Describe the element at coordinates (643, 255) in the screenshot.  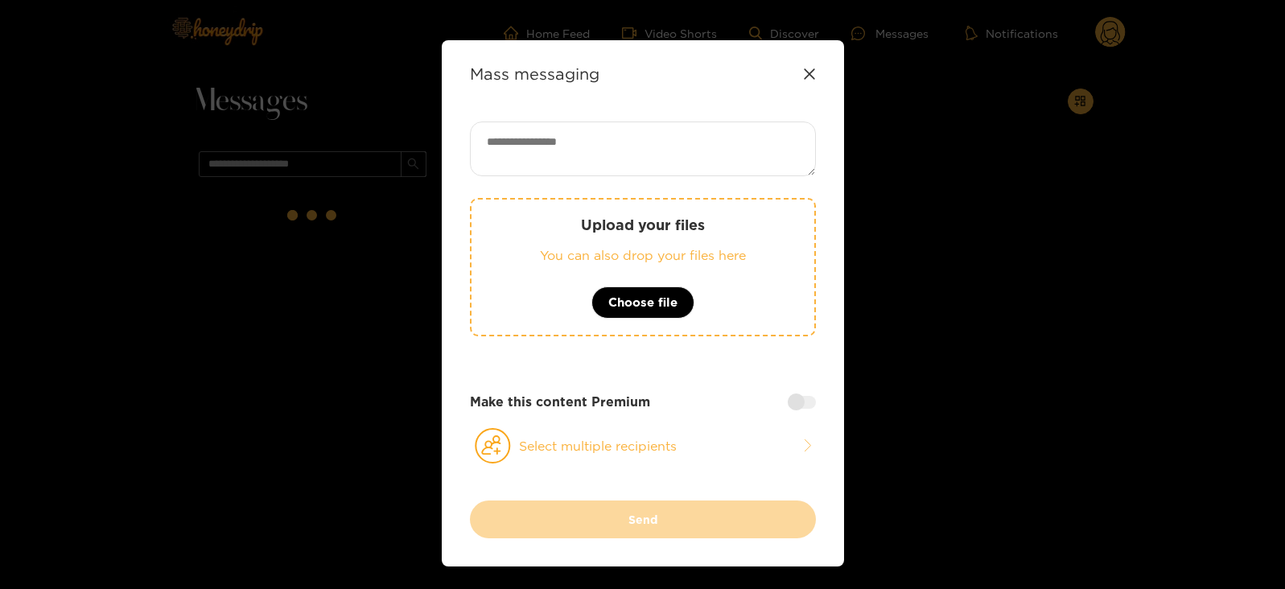
I see `p: You can also drop your files here` at that location.